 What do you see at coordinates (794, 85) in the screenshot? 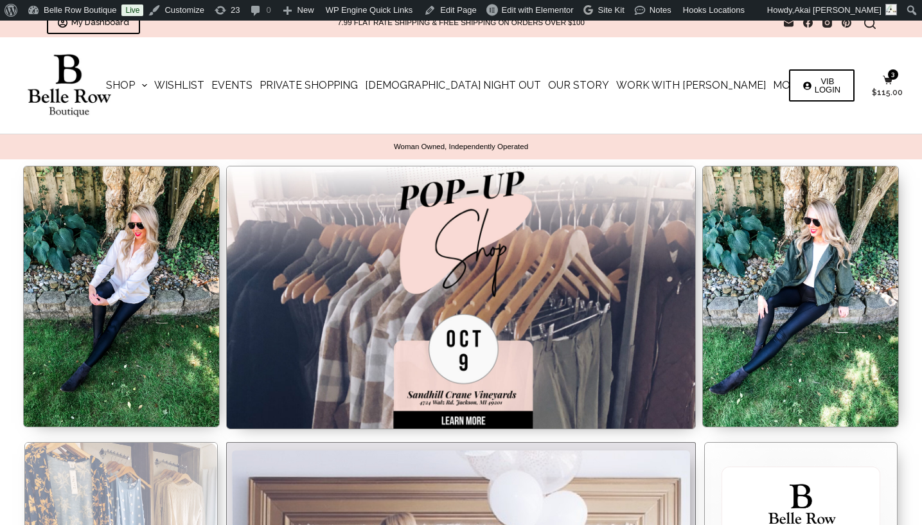
I see `a: More` at bounding box center [794, 85].